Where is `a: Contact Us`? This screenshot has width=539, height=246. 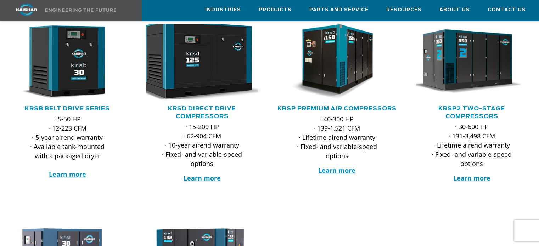
a: Contact Us is located at coordinates (507, 10).